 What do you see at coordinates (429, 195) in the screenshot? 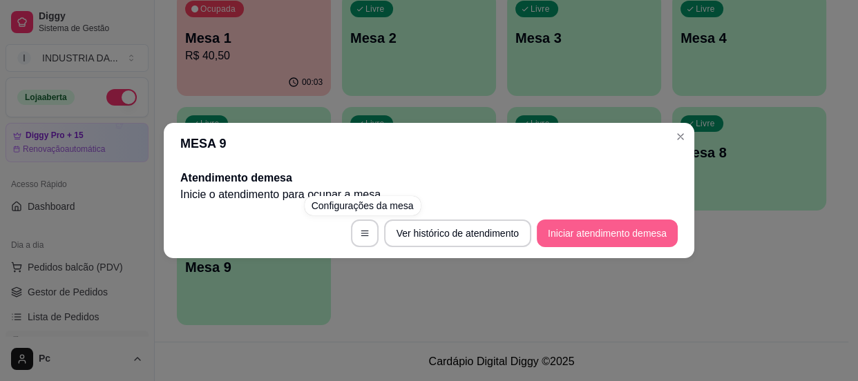
I see `p: Inicie o atendimento para ocupar a mesa .` at bounding box center [429, 195].